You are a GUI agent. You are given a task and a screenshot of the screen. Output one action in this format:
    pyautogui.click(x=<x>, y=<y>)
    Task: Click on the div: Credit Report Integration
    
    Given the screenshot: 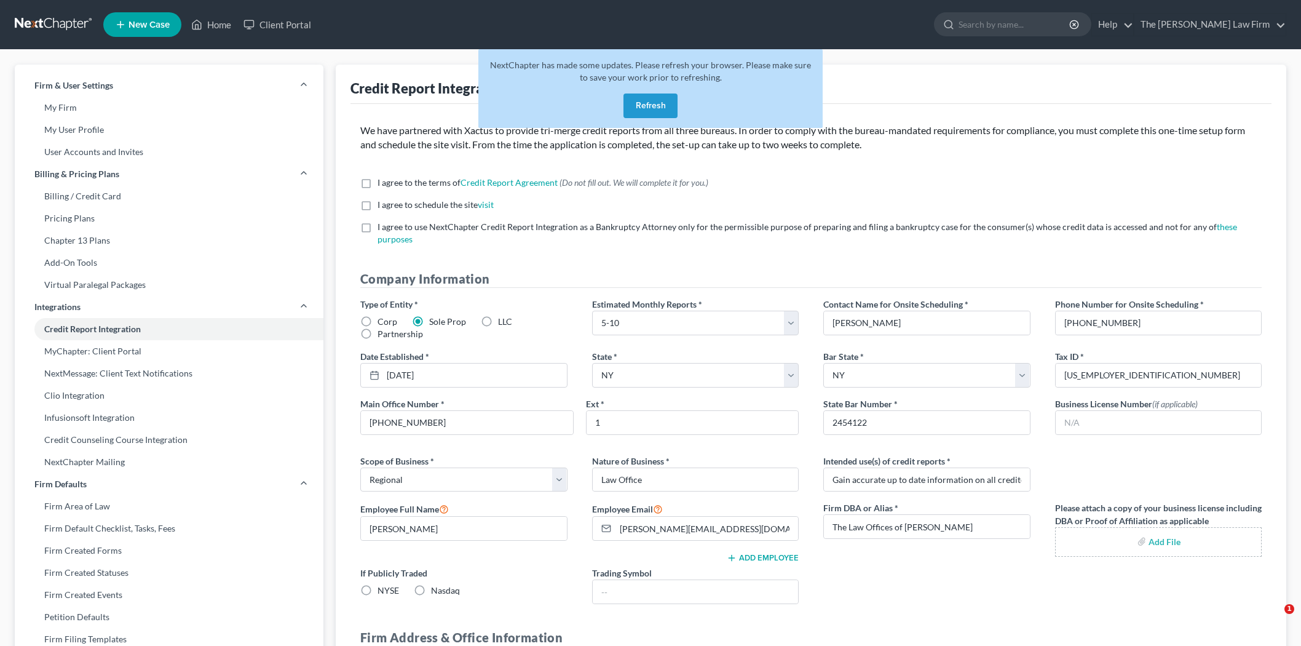 What is the action you would take?
    pyautogui.click(x=429, y=88)
    